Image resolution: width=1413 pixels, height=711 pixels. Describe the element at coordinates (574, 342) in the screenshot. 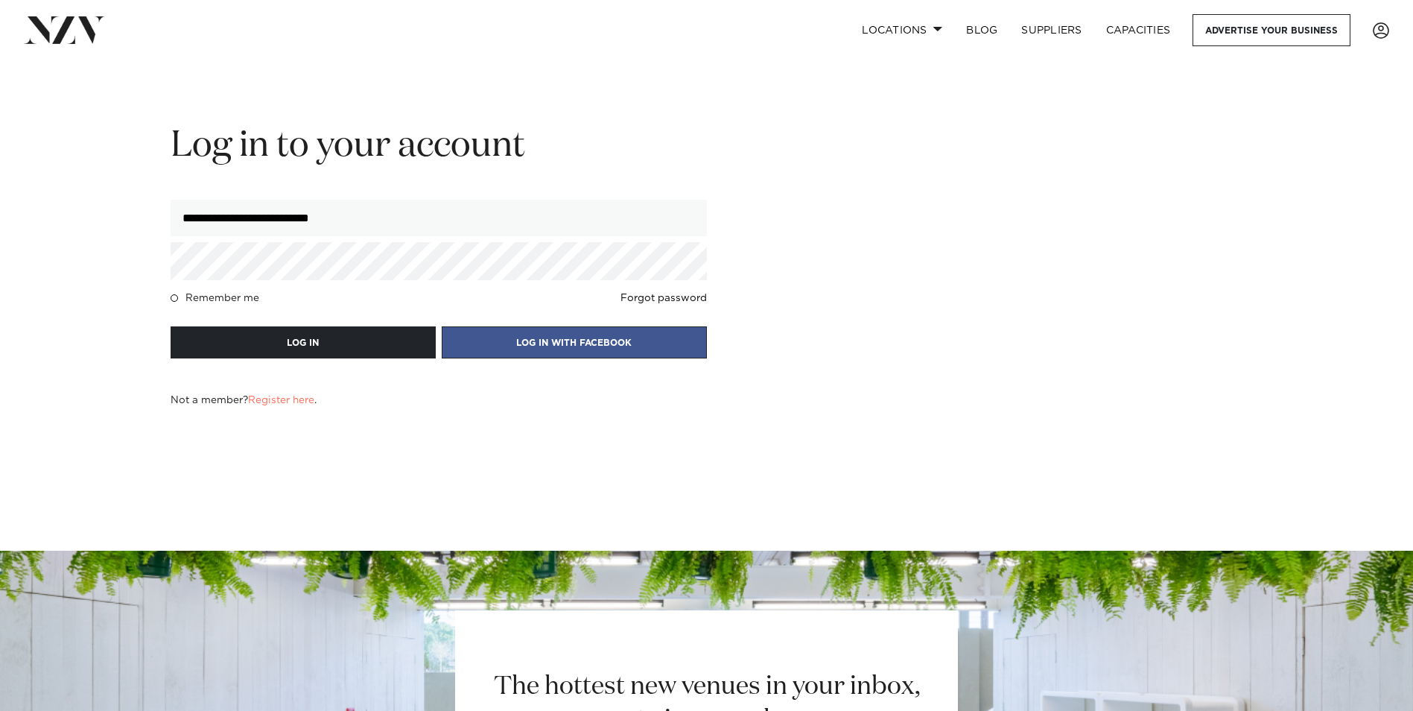

I see `a: LOG IN WITH FACEBOOK` at that location.